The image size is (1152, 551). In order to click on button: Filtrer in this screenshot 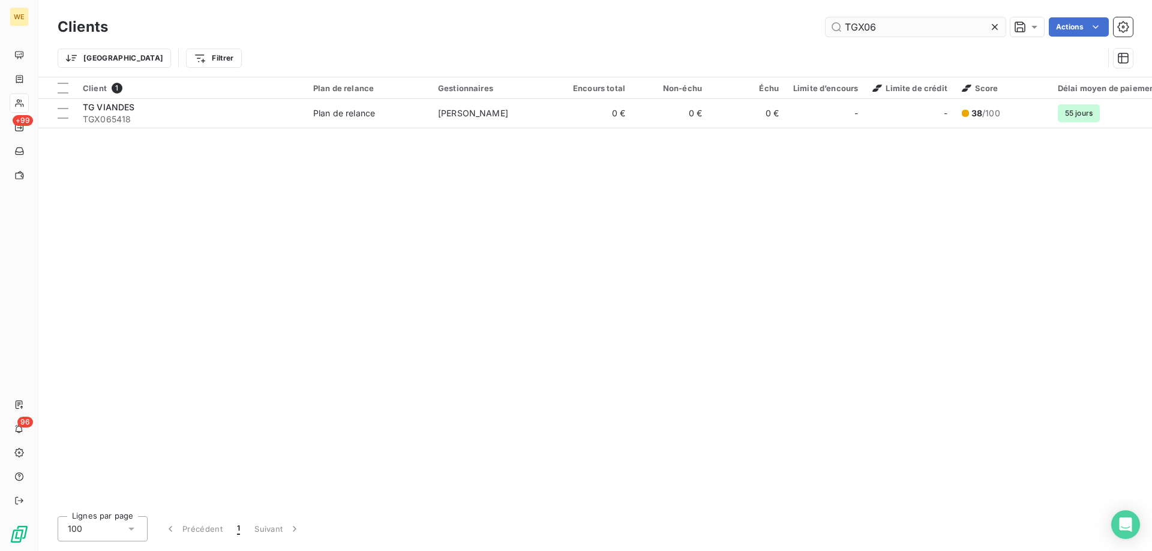, I will do `click(214, 58)`.